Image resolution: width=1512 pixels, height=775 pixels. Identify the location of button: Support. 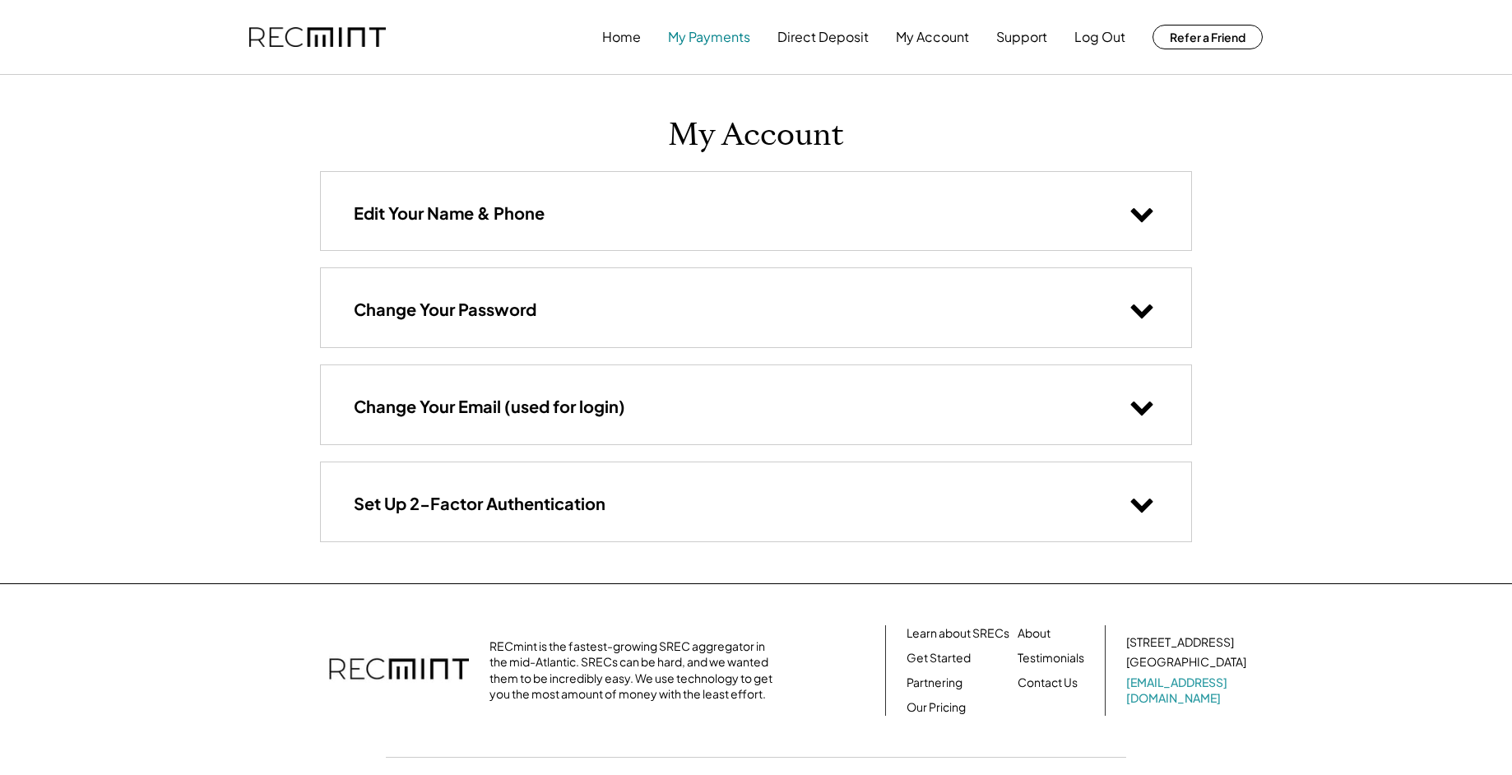
(1022, 37).